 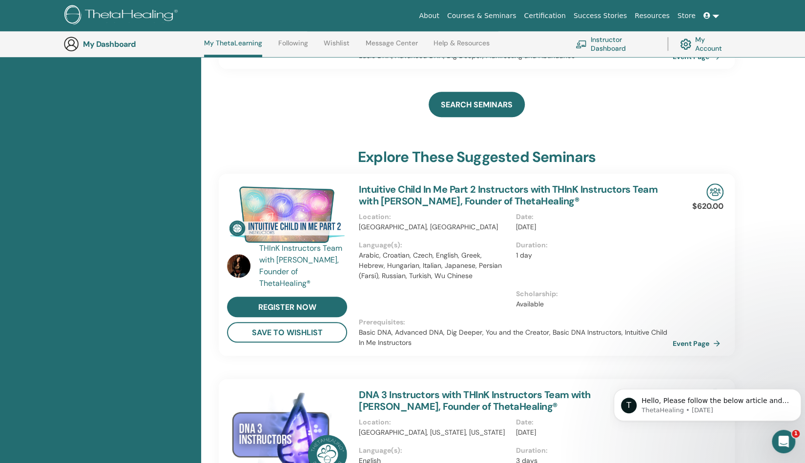 What do you see at coordinates (461, 47) in the screenshot?
I see `a: Help & Resources` at bounding box center [461, 47].